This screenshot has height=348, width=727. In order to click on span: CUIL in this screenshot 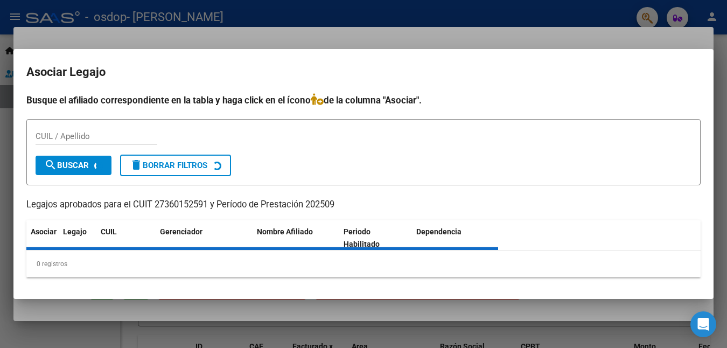, I will do `click(109, 232)`.